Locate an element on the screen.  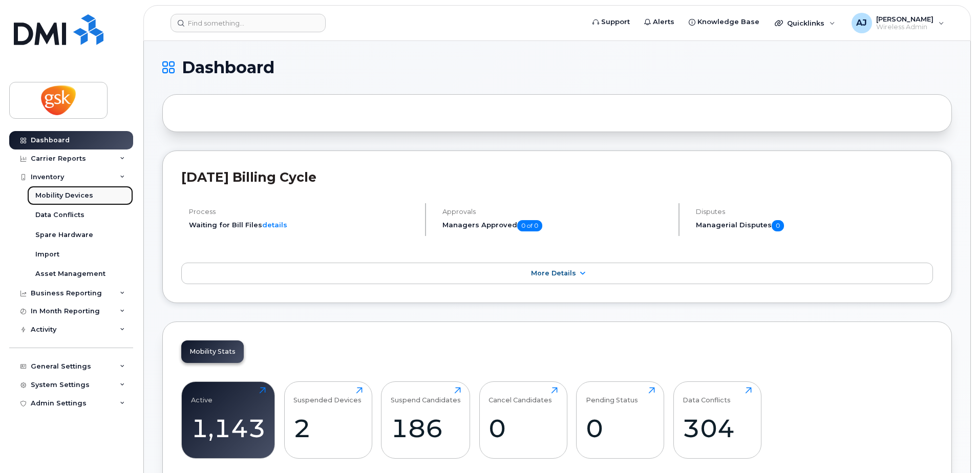
span: More Details is located at coordinates (554, 273).